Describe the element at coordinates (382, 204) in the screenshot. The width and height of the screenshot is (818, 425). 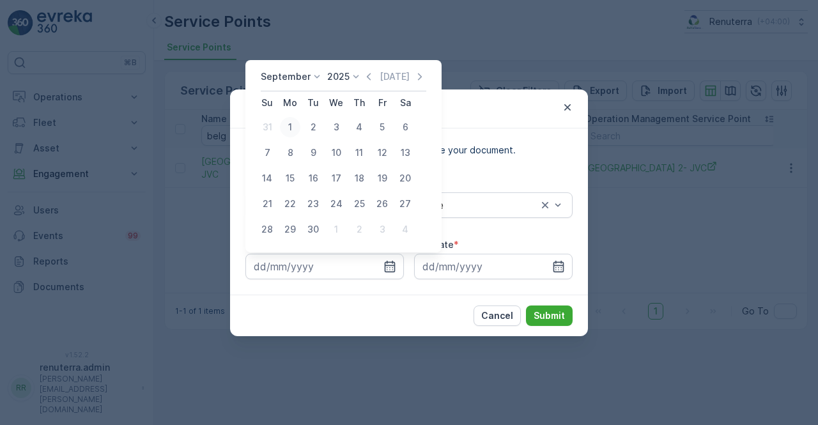
I see `div: 26` at that location.